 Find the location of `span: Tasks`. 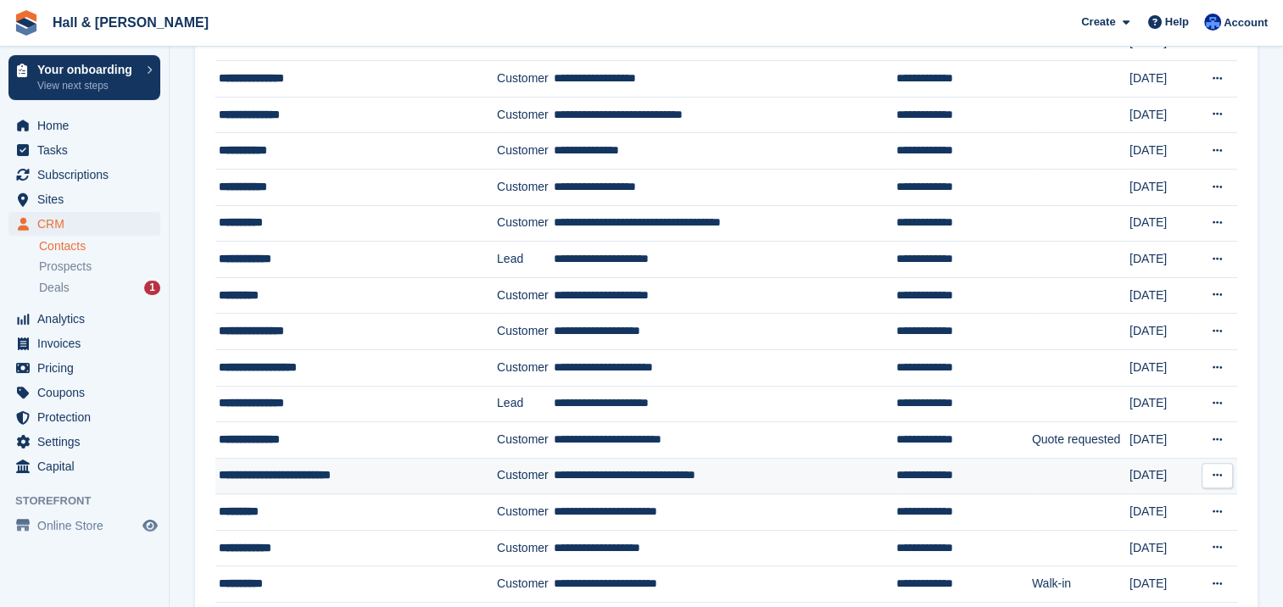

span: Tasks is located at coordinates (88, 150).